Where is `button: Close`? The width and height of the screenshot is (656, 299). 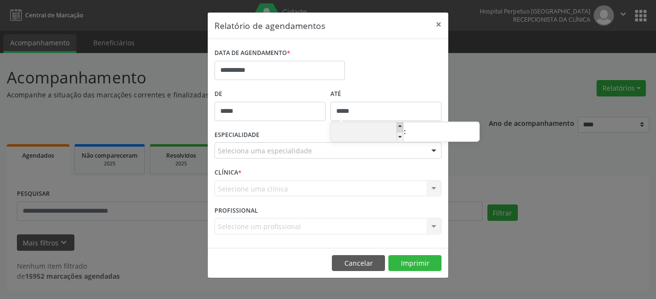 button: Close is located at coordinates (439, 24).